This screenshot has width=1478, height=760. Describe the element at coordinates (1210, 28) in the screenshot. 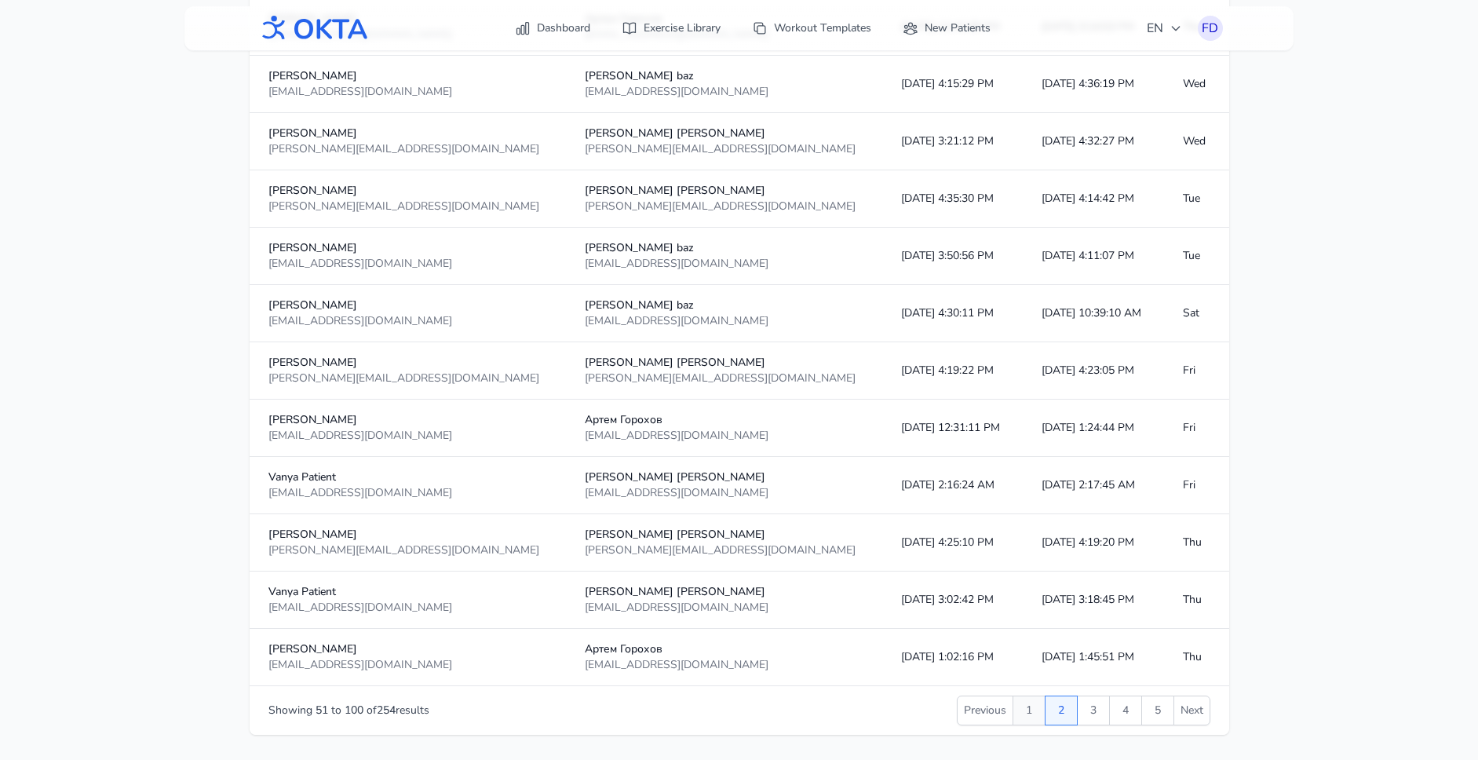

I see `button: FD` at that location.